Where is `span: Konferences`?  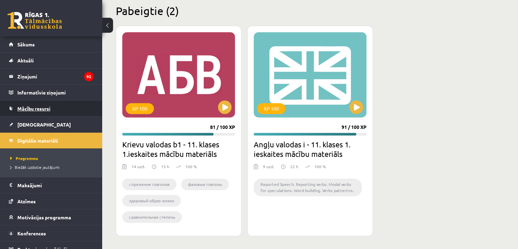
span: Konferences is located at coordinates (32, 233).